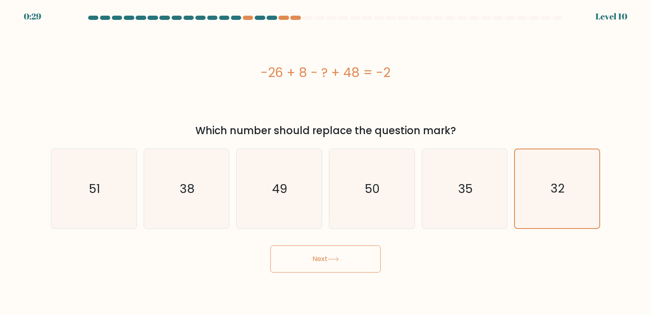 This screenshot has width=651, height=314. Describe the element at coordinates (94, 188) in the screenshot. I see `text: 51` at that location.